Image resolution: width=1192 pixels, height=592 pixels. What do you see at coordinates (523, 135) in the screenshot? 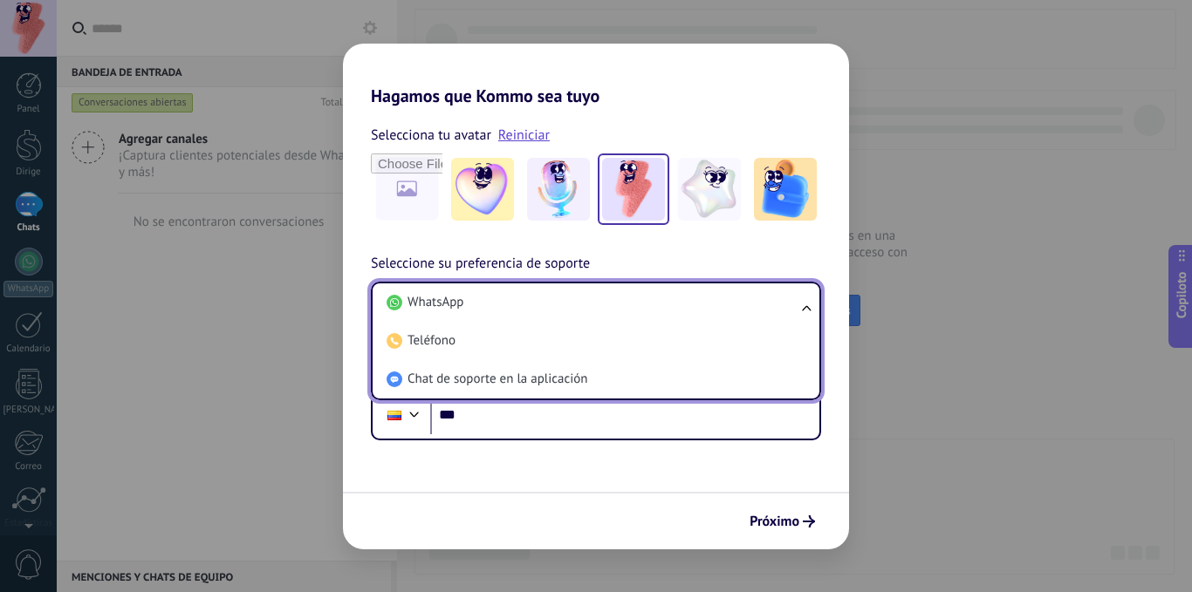
I see `a: Reiniciar` at bounding box center [523, 135].